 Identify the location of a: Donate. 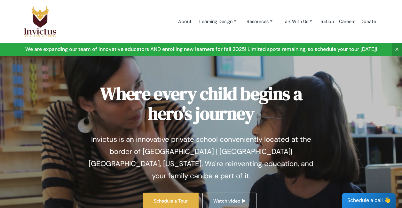
(369, 21).